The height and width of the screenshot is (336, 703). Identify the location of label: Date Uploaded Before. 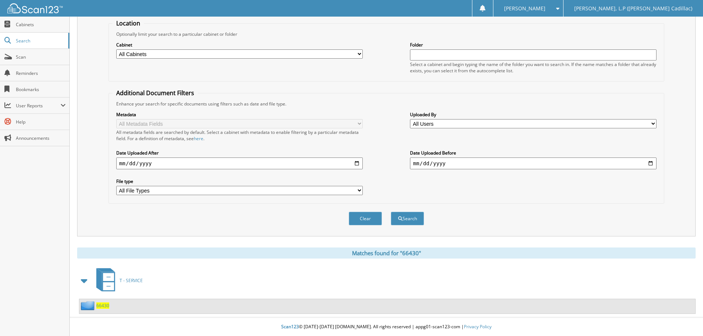
(533, 153).